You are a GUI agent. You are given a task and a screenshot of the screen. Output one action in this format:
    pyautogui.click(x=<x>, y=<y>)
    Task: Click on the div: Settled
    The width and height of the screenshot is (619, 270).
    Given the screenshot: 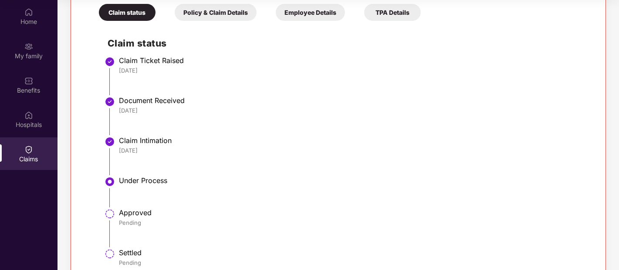 What is the action you would take?
    pyautogui.click(x=352, y=253)
    